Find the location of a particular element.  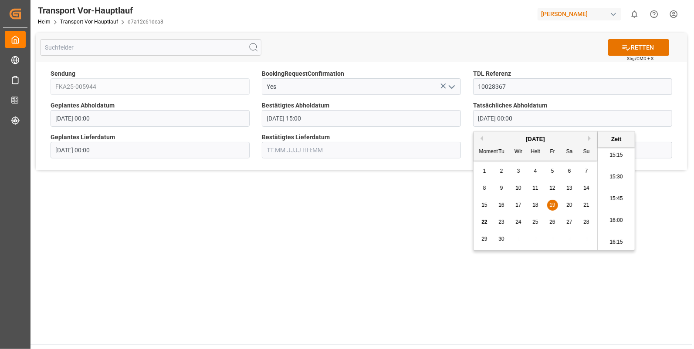

div: Wählen Freitag, 19. September 2025 is located at coordinates (553, 205).